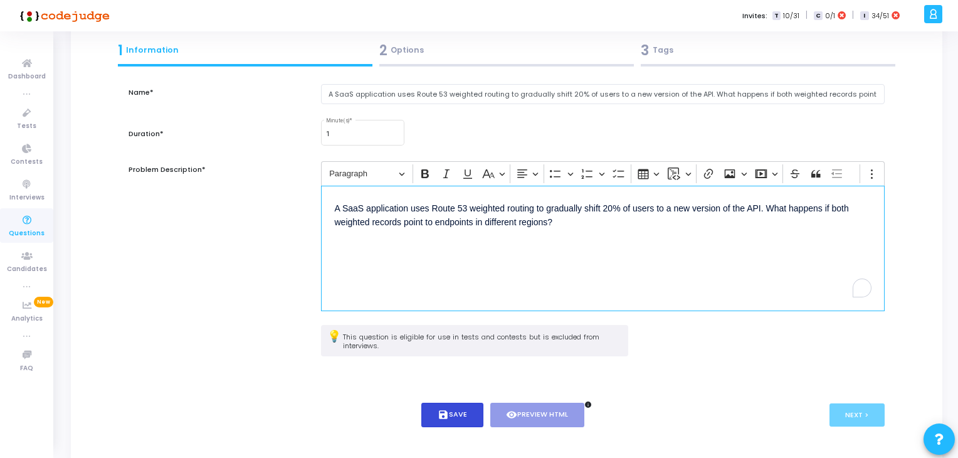  Describe the element at coordinates (362, 174) in the screenshot. I see `span: Paragraph` at that location.